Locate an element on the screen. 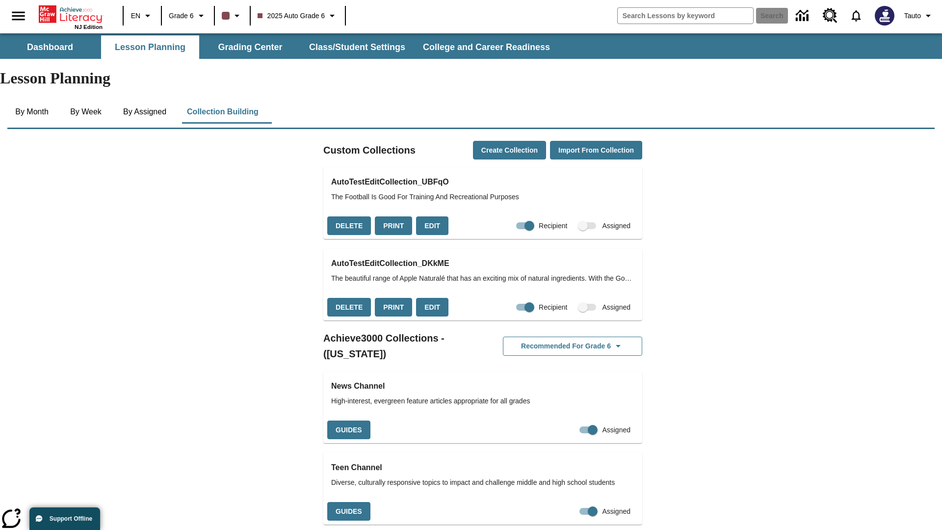 The image size is (942, 530). button: By Assigned is located at coordinates (145, 112).